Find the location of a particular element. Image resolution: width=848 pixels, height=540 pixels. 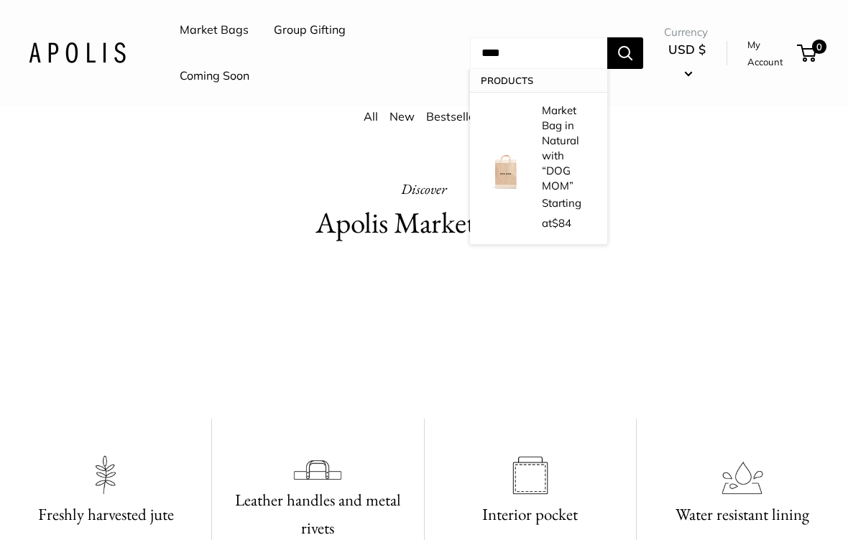

button: USD $ is located at coordinates (687, 61).